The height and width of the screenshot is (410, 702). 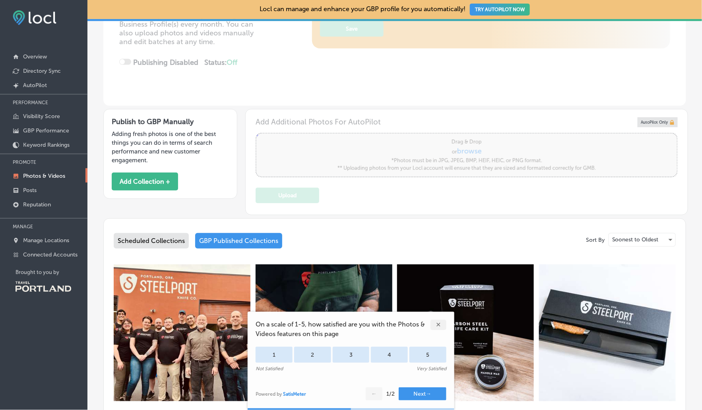 What do you see at coordinates (389, 355) in the screenshot?
I see `div: 4` at bounding box center [389, 355].